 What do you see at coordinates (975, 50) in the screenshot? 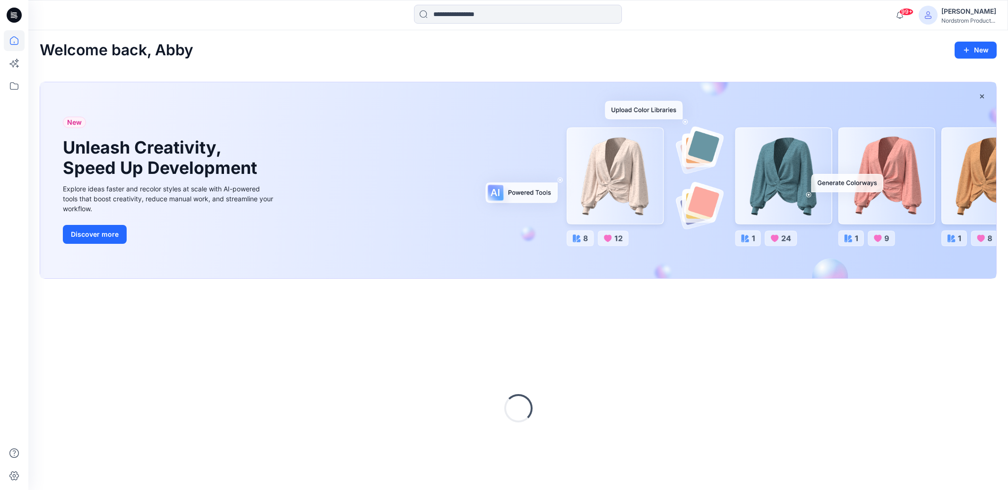
I see `button: New` at bounding box center [975, 50].